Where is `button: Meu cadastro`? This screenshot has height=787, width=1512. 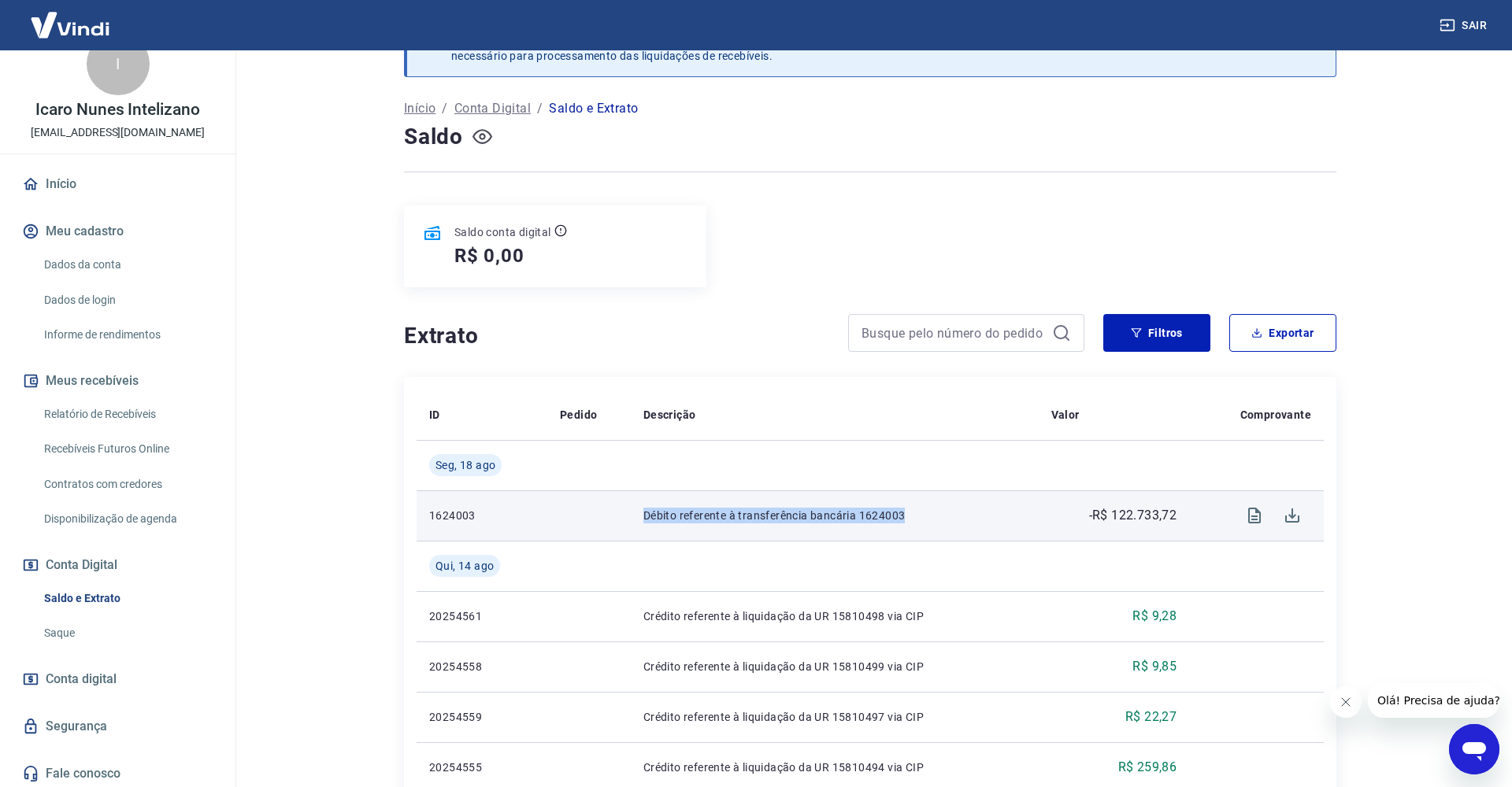
button: Meu cadastro is located at coordinates (117, 232).